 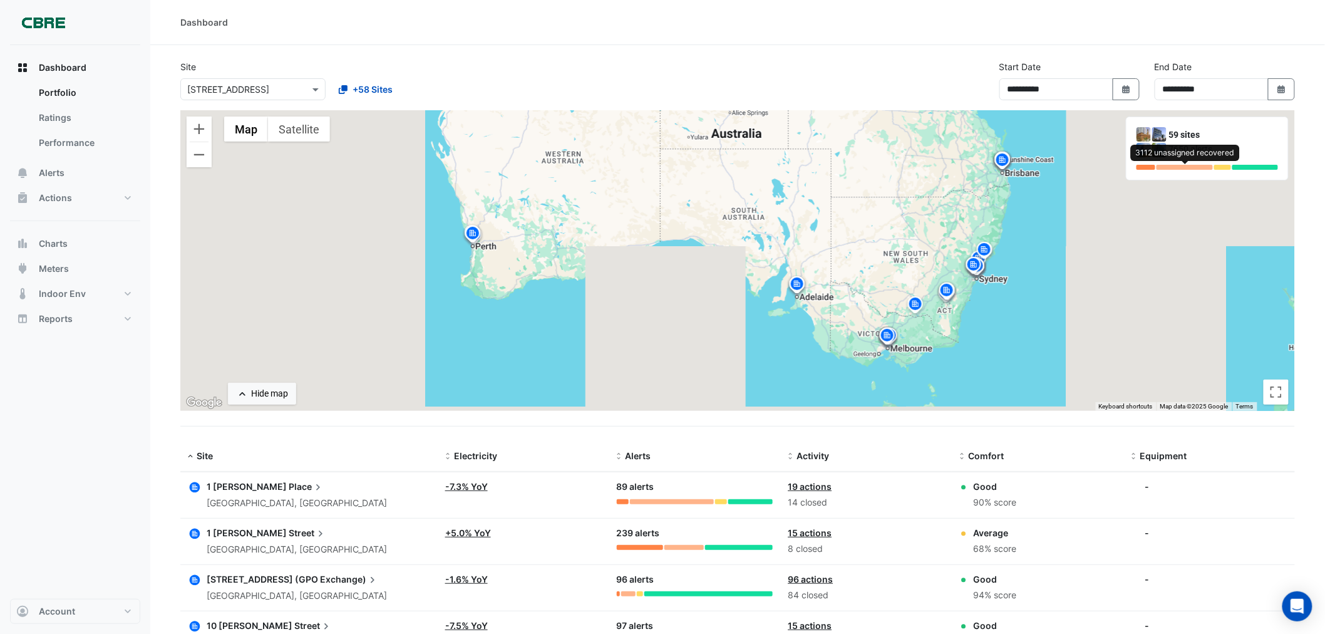 I want to click on button: Zoom in, so click(x=199, y=129).